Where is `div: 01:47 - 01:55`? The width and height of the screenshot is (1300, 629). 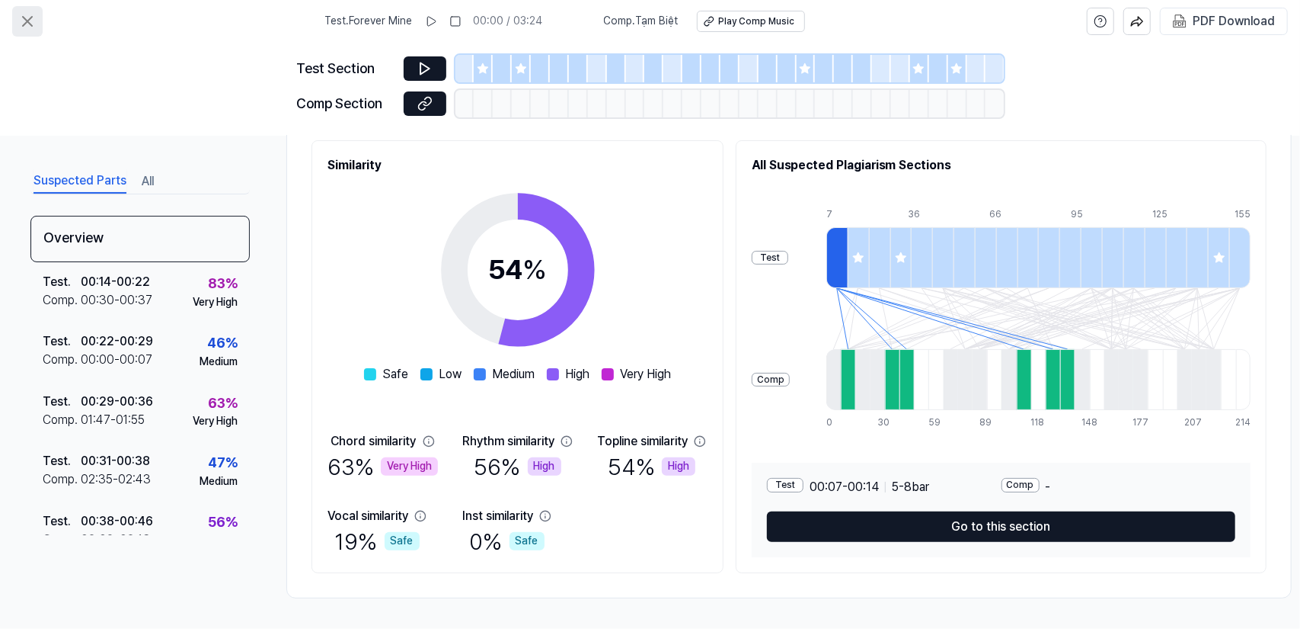
div: 01:47 - 01:55 is located at coordinates (113, 420).